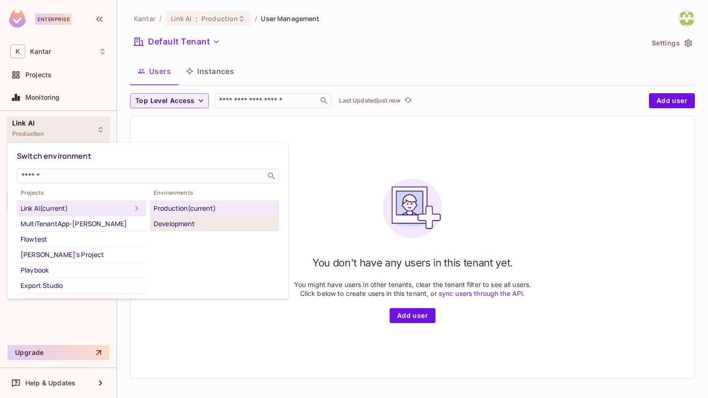 The width and height of the screenshot is (708, 398). Describe the element at coordinates (81, 270) in the screenshot. I see `div: Playbook` at that location.